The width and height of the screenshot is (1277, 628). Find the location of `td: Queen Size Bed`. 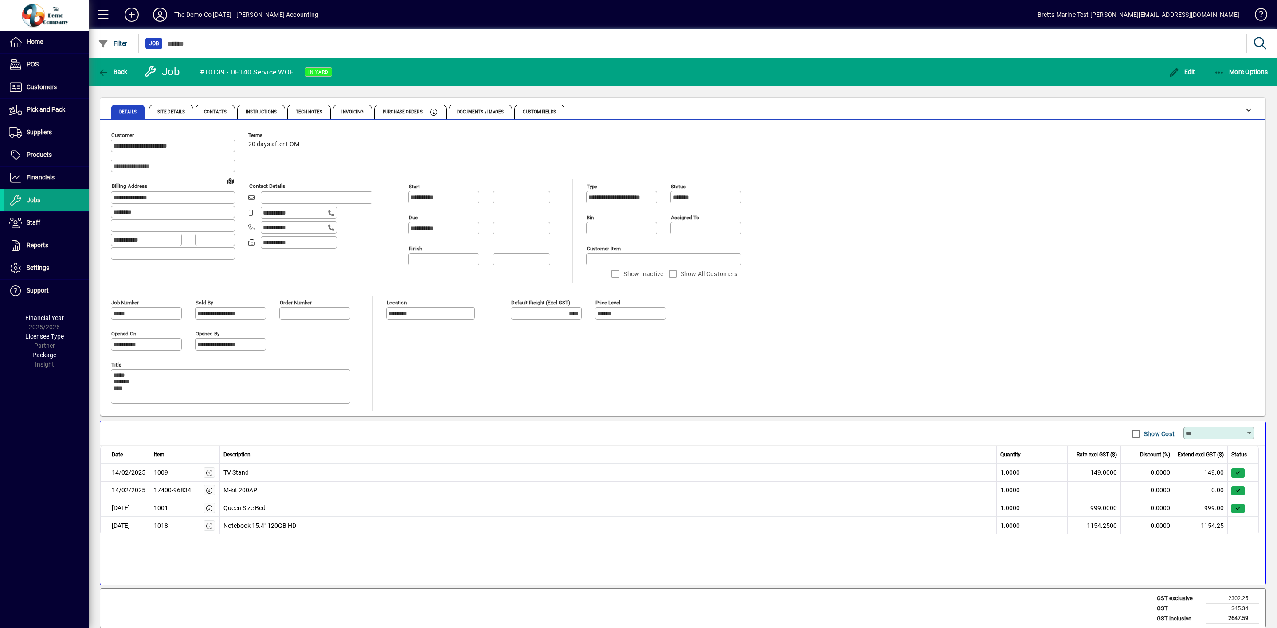

td: Queen Size Bed is located at coordinates (608, 508).